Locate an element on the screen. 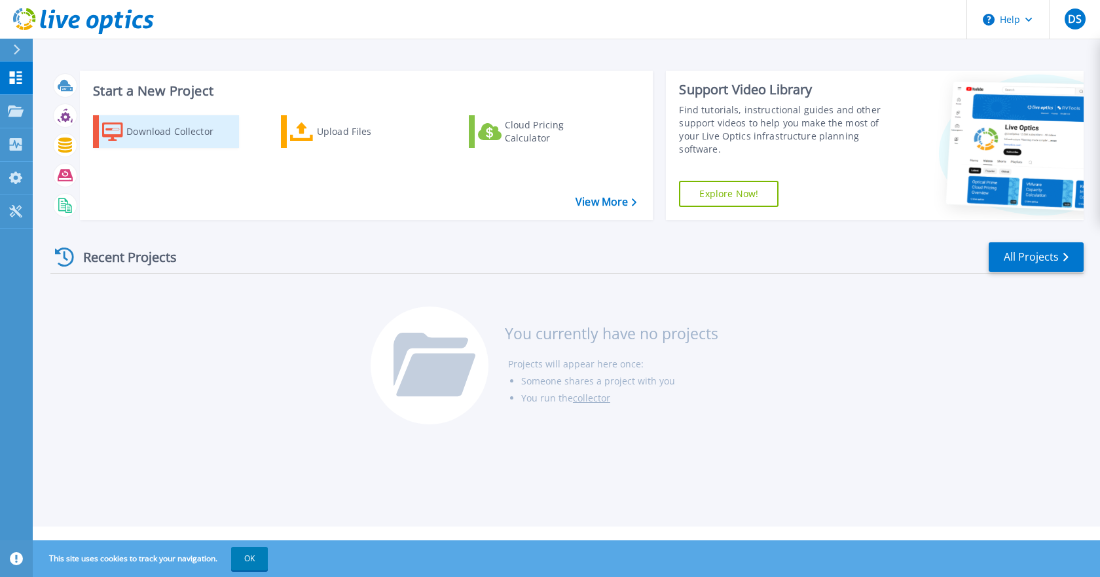 This screenshot has height=577, width=1100. a: Download Collector is located at coordinates (166, 132).